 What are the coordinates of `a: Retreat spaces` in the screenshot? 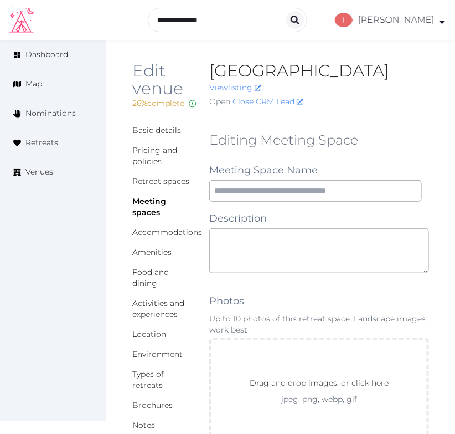 It's located at (161, 181).